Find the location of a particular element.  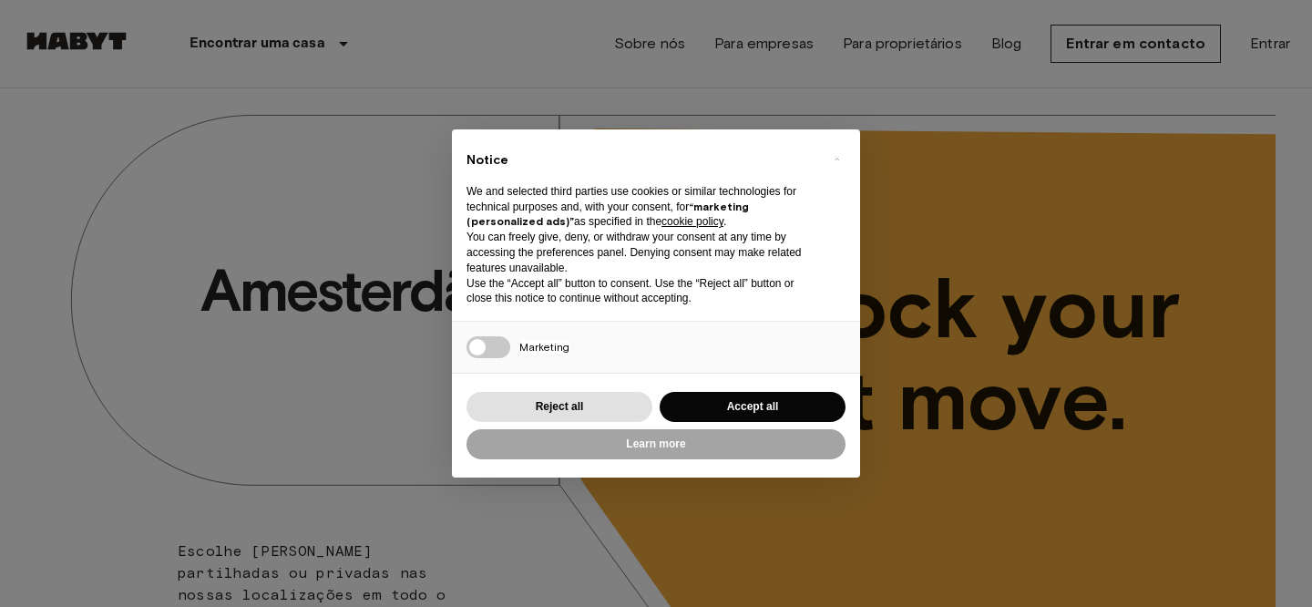

p: You can freely give, deny, or withdraw your consent at any time by accessing the preferences pane... is located at coordinates (642, 252).